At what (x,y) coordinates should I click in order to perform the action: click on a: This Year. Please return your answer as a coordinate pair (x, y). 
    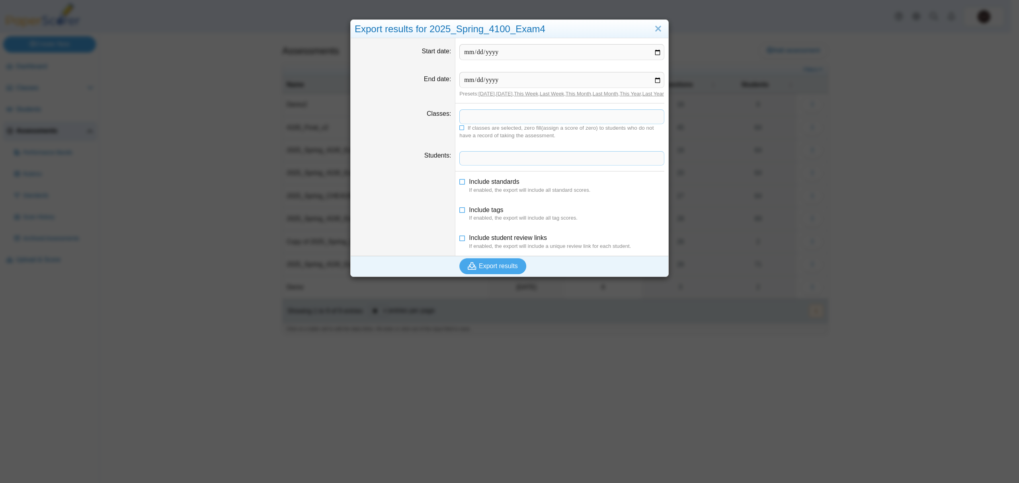
    Looking at the image, I should click on (631, 94).